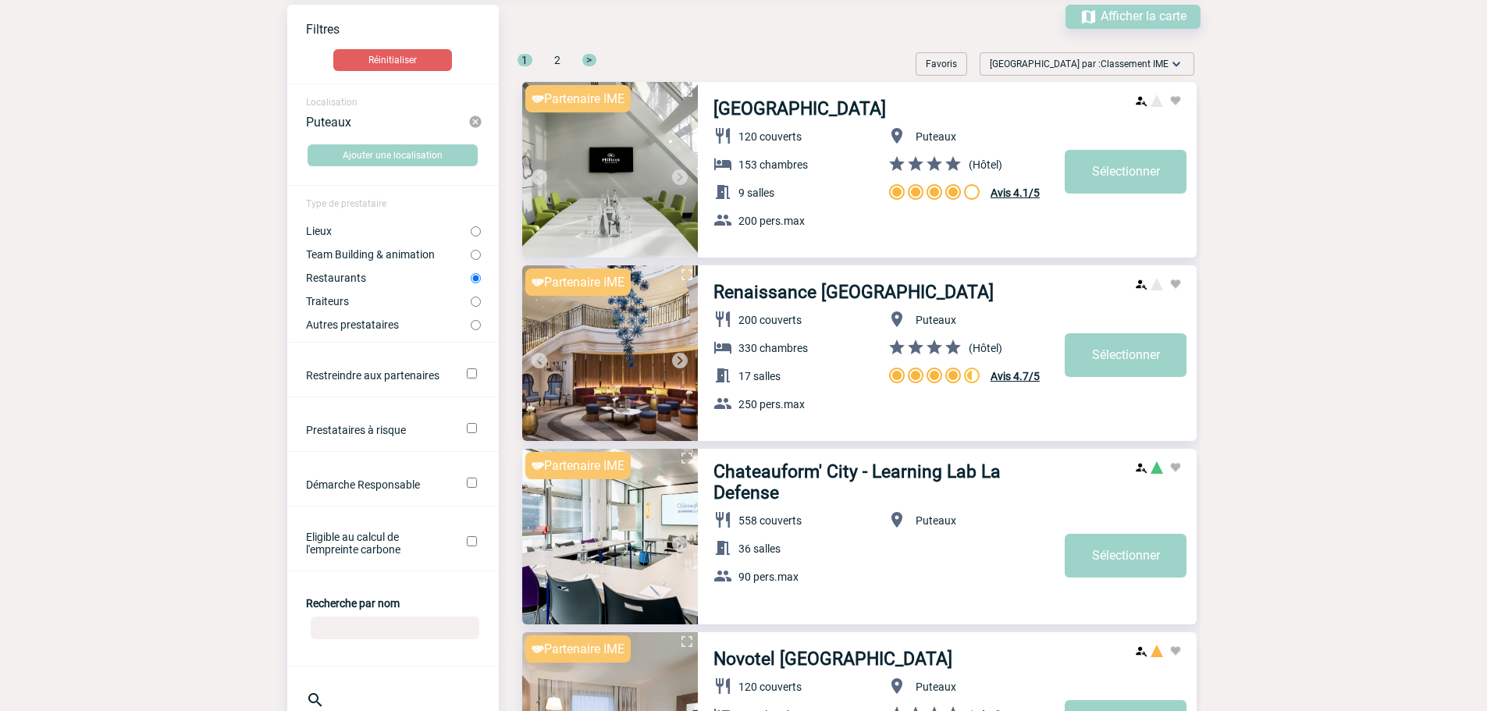 This screenshot has height=711, width=1487. I want to click on label: Traiteurs, so click(388, 301).